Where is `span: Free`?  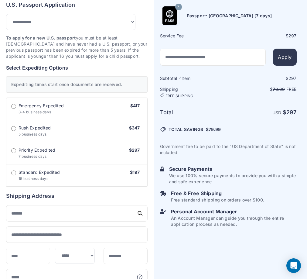
span: Free is located at coordinates (292, 89).